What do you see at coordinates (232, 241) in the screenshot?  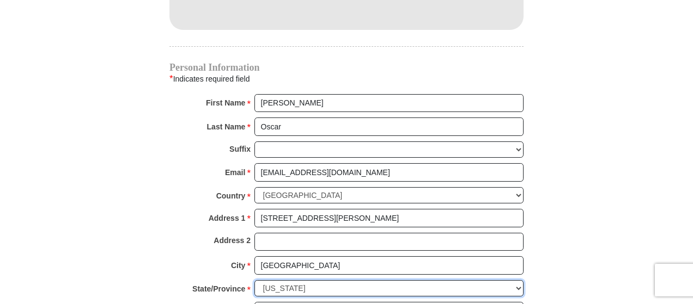 I see `strong: Address 2` at bounding box center [232, 241].